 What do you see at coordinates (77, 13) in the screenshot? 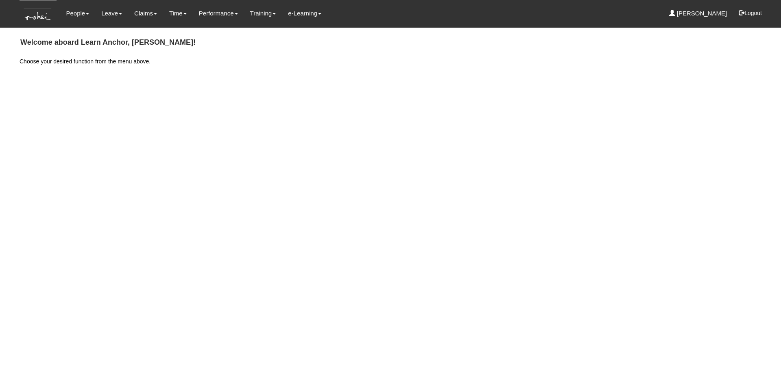
I see `a: People` at bounding box center [77, 13].